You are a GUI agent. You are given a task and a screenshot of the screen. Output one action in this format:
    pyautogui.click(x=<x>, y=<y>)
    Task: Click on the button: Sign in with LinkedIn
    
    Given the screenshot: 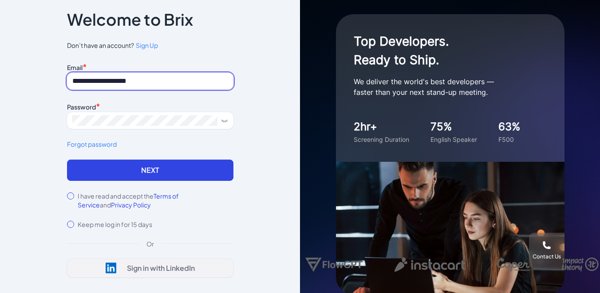 What is the action you would take?
    pyautogui.click(x=150, y=269)
    